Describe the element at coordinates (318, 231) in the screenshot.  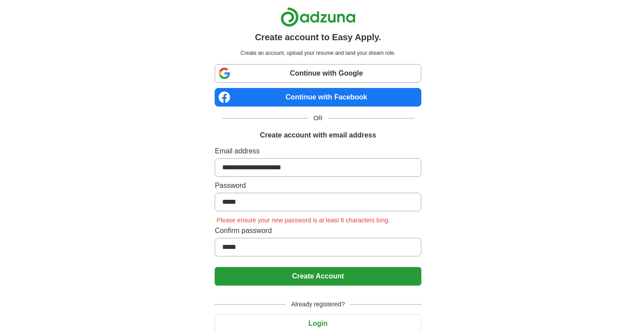
I see `label: Confirm password` at that location.